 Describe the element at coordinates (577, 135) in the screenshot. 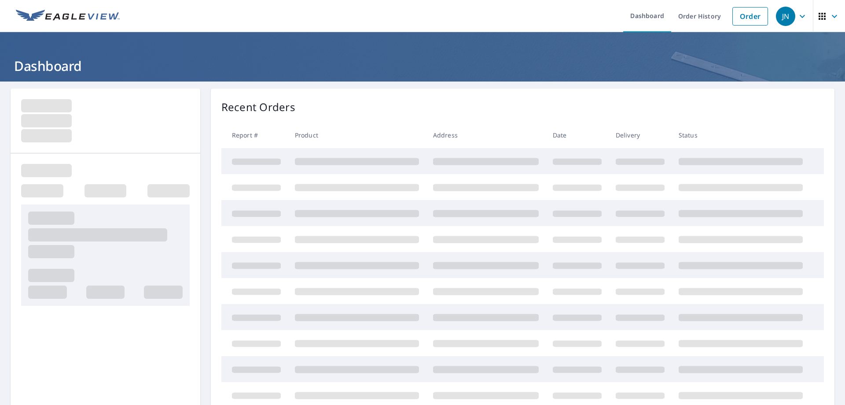

I see `th: Date` at that location.